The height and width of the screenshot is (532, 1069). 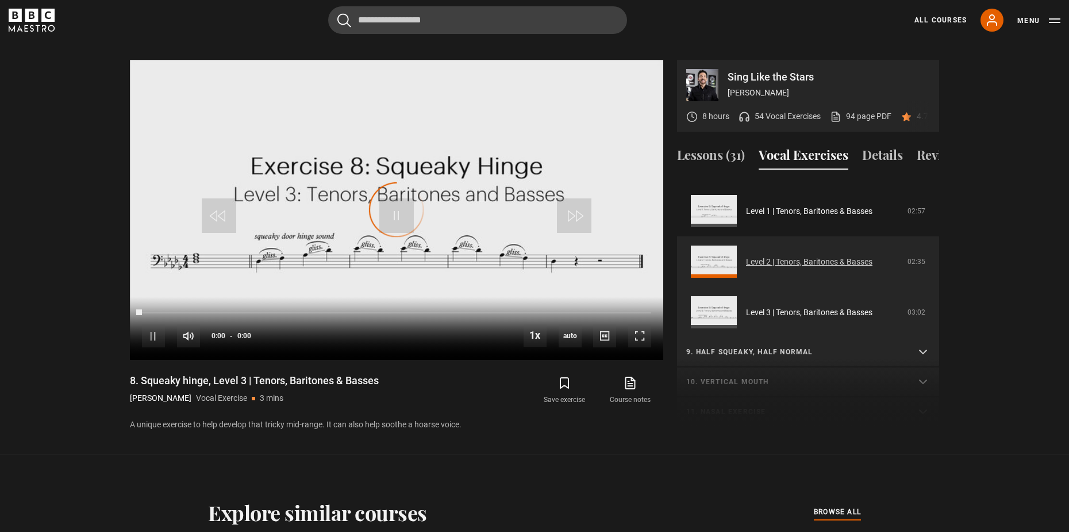 I want to click on button: Captions, so click(x=604, y=336).